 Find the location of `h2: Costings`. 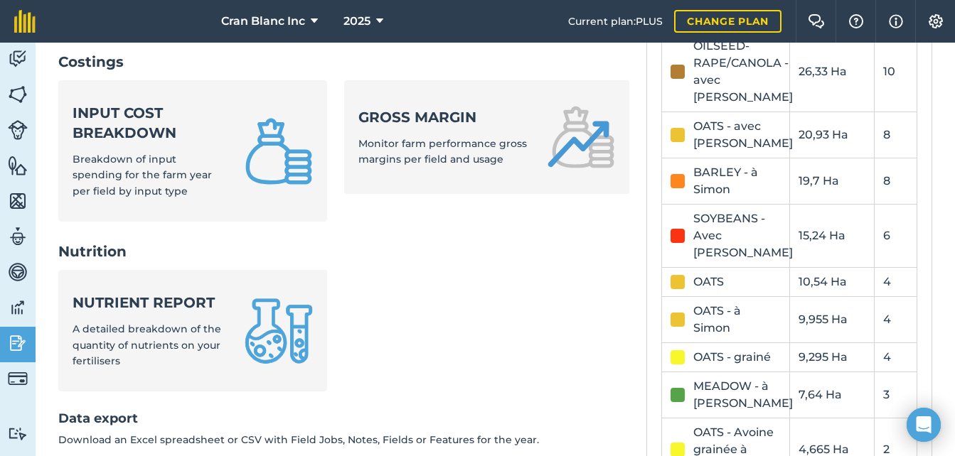

h2: Costings is located at coordinates (343, 62).